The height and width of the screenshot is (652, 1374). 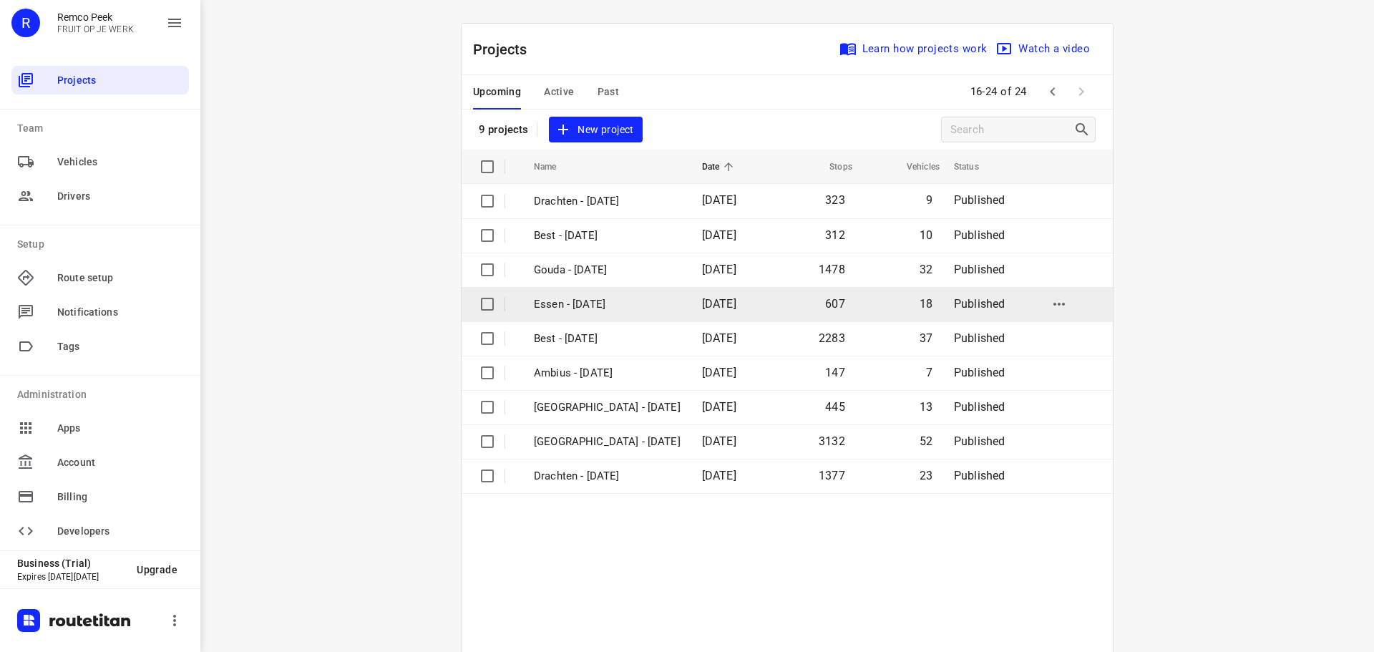 What do you see at coordinates (120, 80) in the screenshot?
I see `span: Projects` at bounding box center [120, 80].